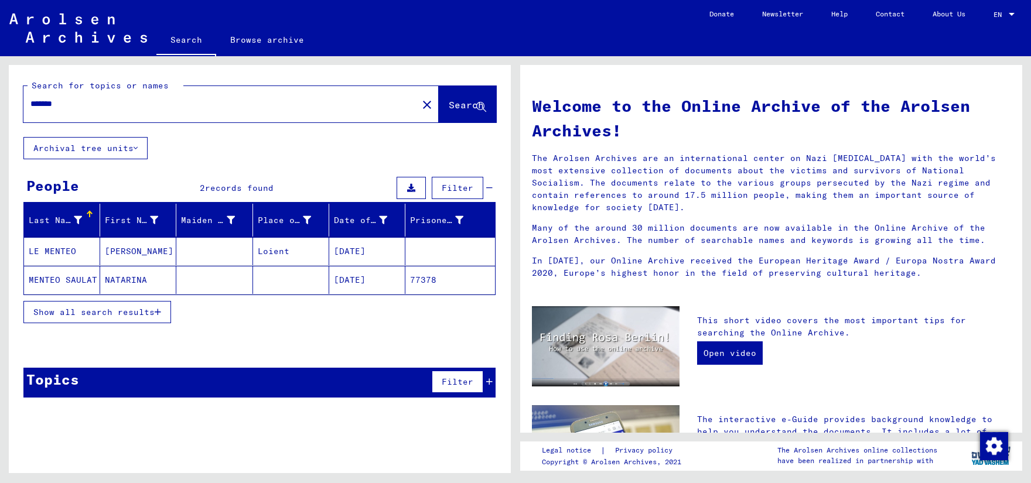  What do you see at coordinates (857, 451) in the screenshot?
I see `p: The Arolsen Archives online collections` at bounding box center [857, 451].